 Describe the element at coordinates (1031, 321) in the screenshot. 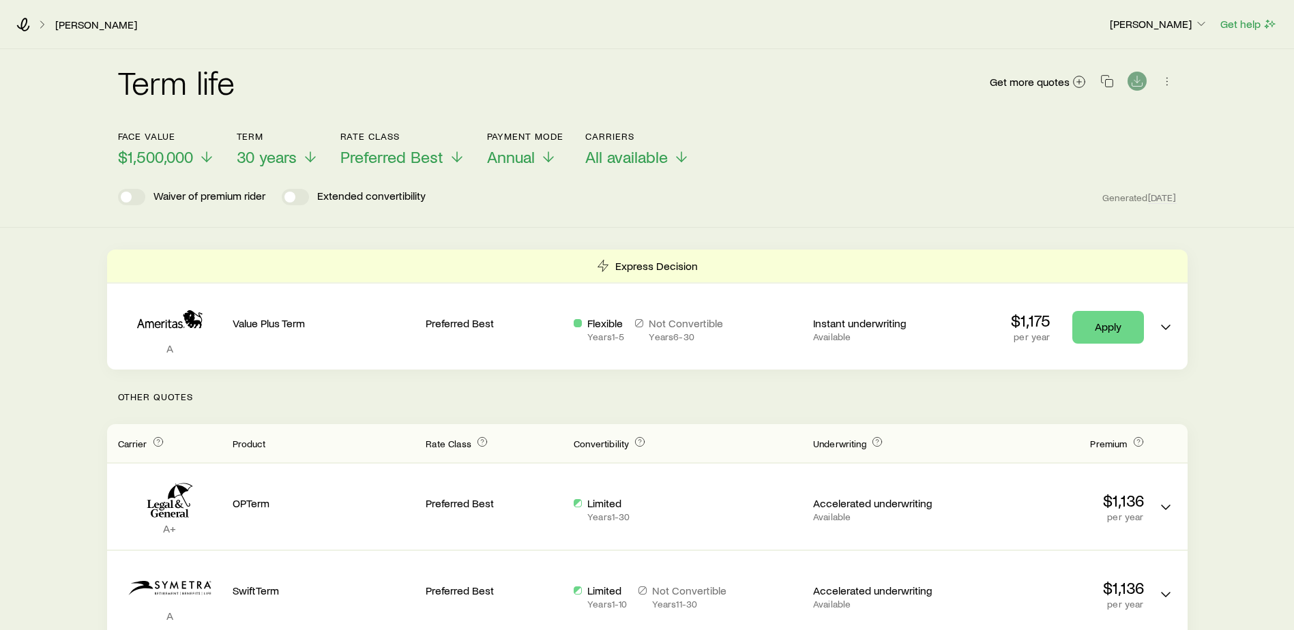

I see `p: $1,175` at that location.